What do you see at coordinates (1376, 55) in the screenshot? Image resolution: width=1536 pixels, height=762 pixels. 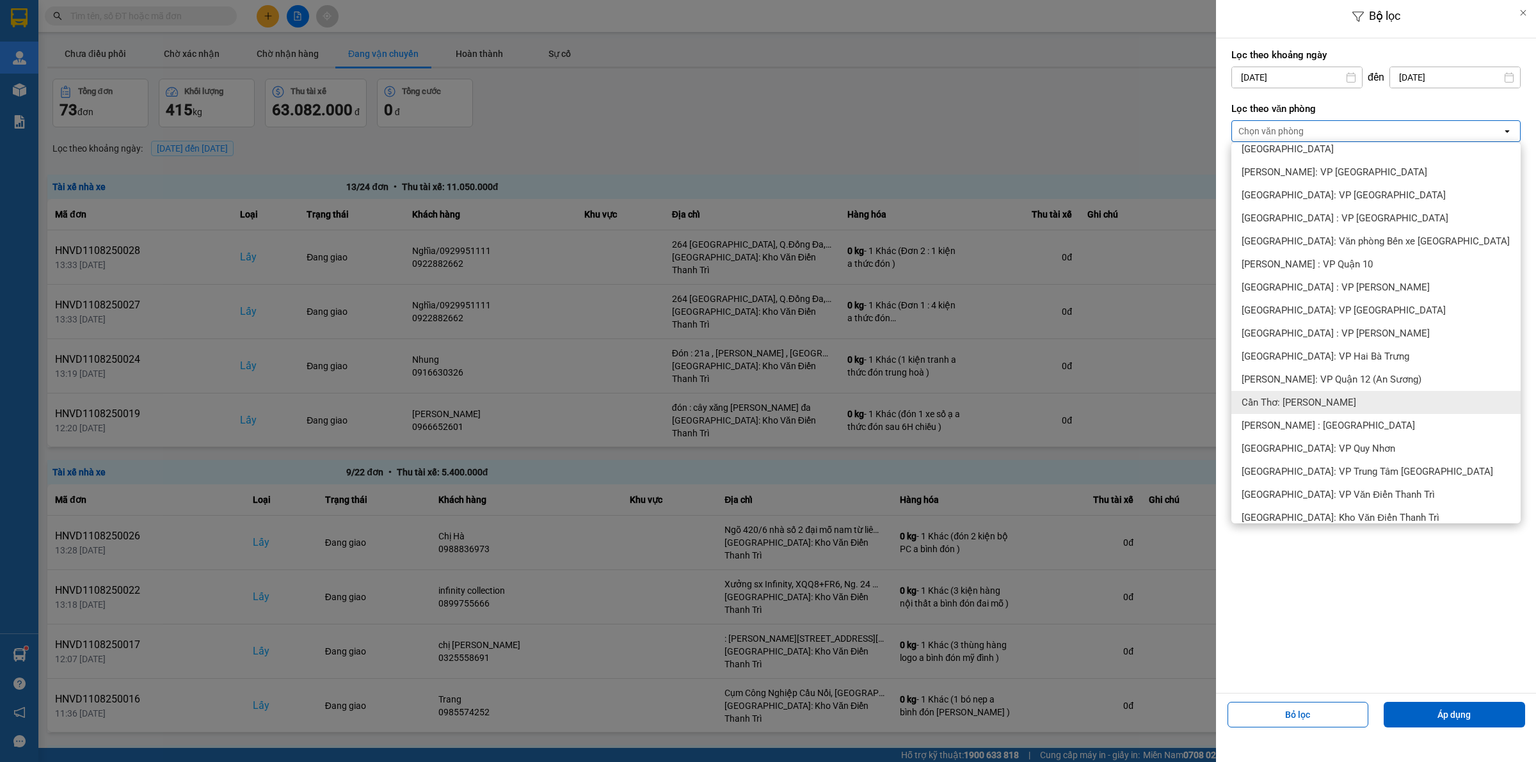 I see `label: Lọc theo khoảng ngày` at bounding box center [1376, 55].